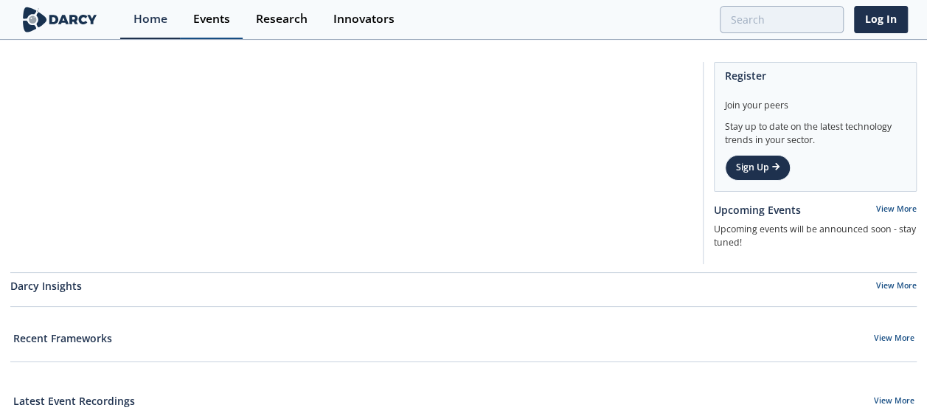 The width and height of the screenshot is (927, 416). I want to click on p: Upcoming events will be announced soon - stay tuned!, so click(815, 236).